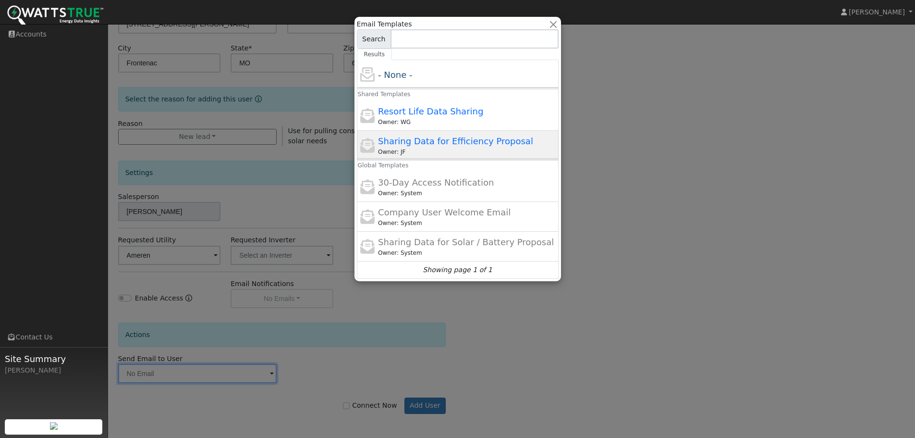  Describe the element at coordinates (384, 24) in the screenshot. I see `span: Email Templates` at that location.